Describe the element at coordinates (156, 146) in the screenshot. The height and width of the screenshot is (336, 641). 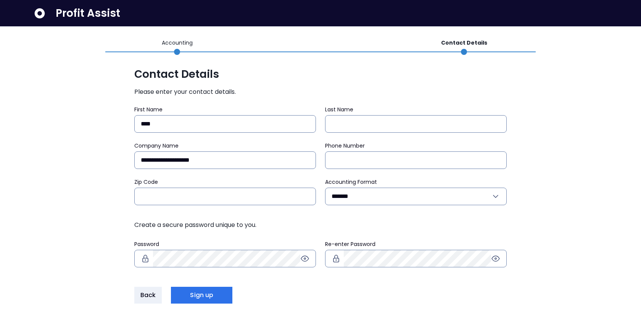
I see `span: Company Name` at that location.